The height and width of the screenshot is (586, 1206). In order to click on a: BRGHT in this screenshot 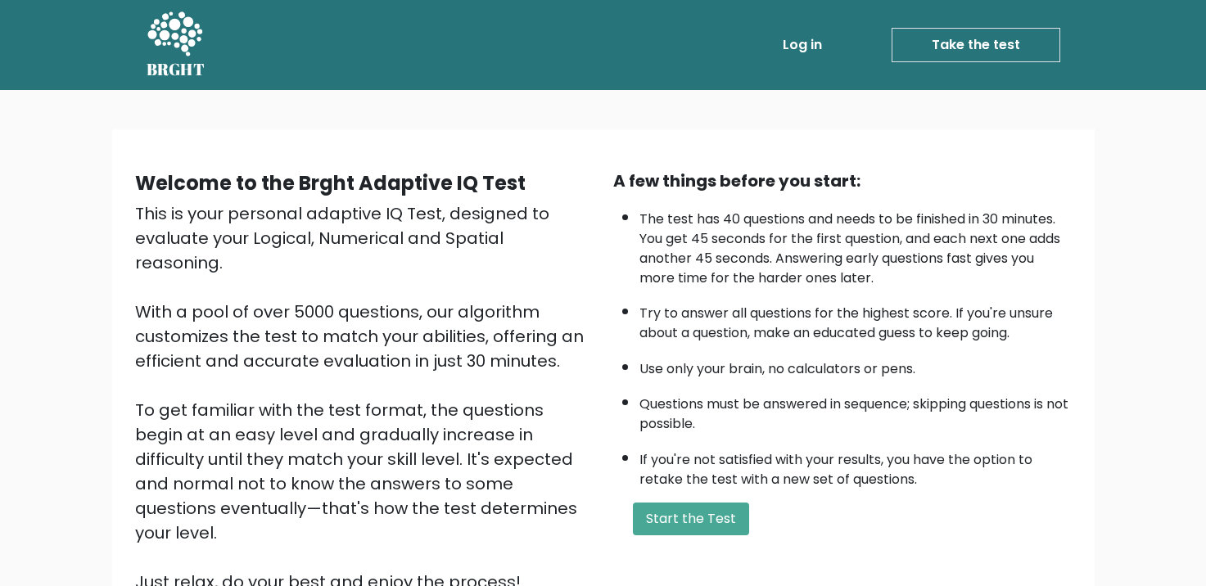, I will do `click(176, 45)`.